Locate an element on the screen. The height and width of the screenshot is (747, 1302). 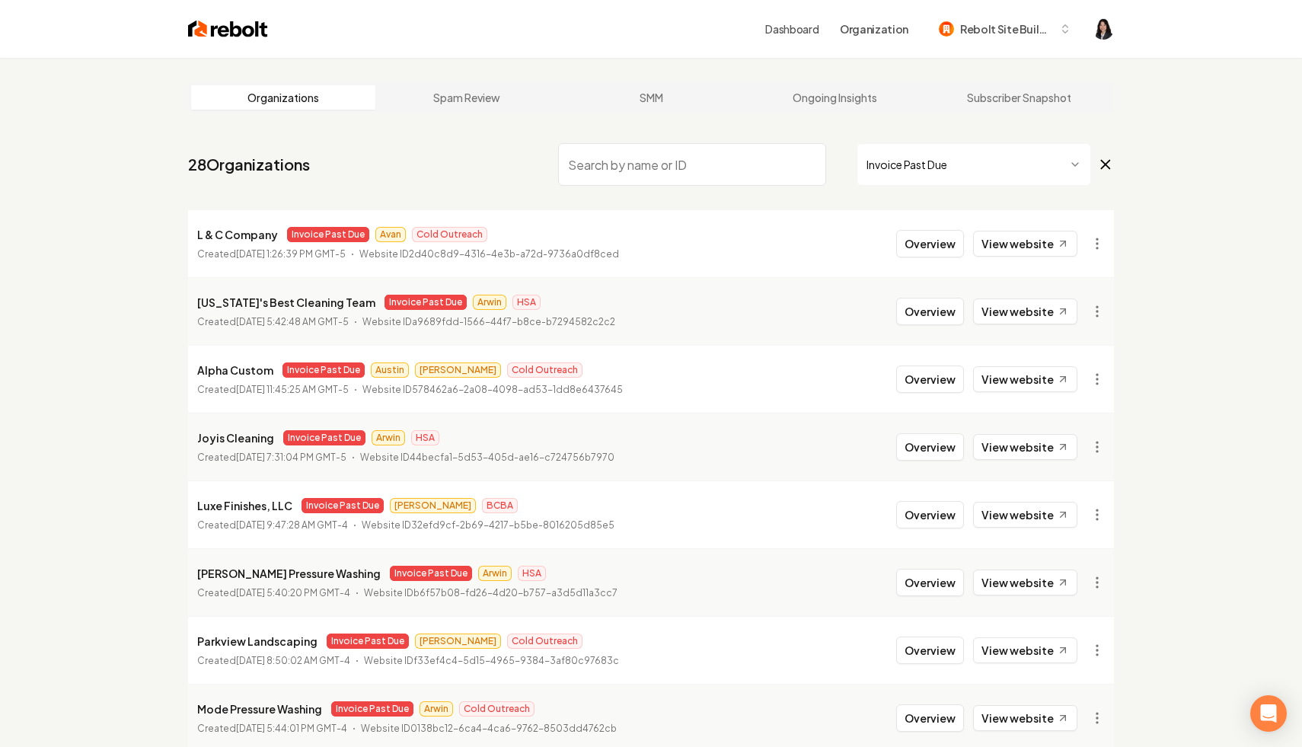
p: Joyis Cleaning is located at coordinates (235, 438).